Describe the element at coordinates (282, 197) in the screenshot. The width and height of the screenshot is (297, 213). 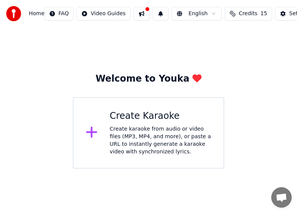
I see `a: Open chat` at that location.